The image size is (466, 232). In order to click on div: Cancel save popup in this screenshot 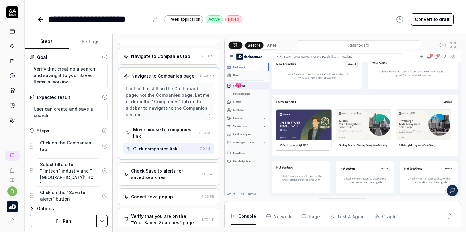, I will do `click(152, 197)`.